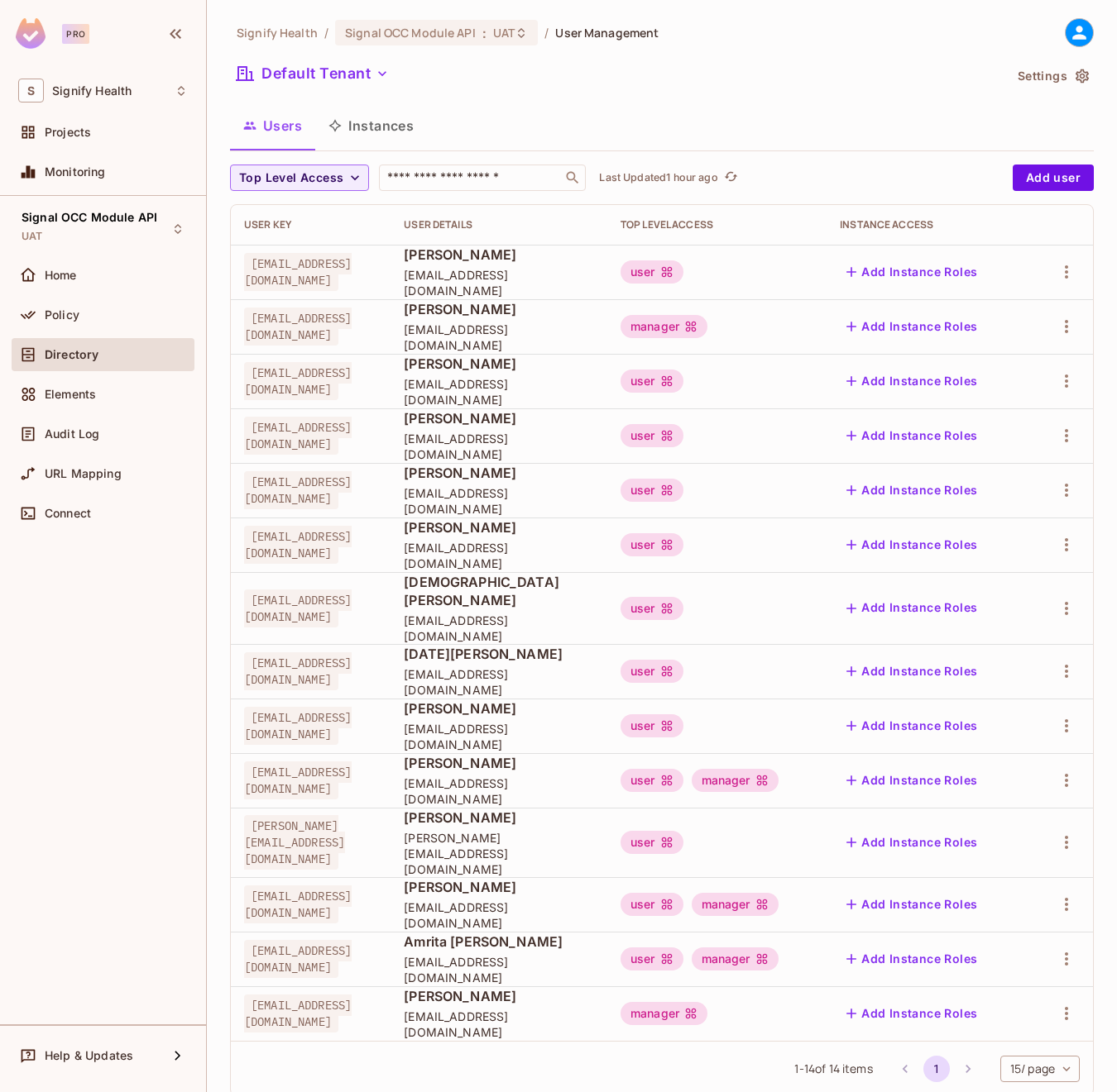 The width and height of the screenshot is (1117, 1092). What do you see at coordinates (936, 1069) in the screenshot?
I see `button: page 1` at bounding box center [936, 1069].